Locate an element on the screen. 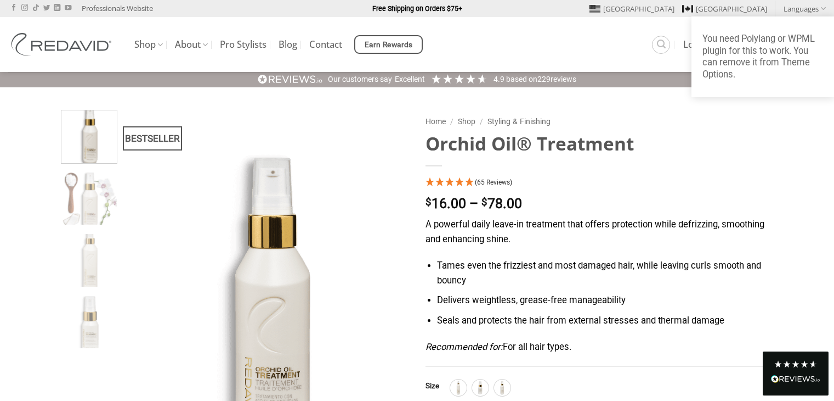 The width and height of the screenshot is (834, 401). li: Tames even the frizziest and most damaged hair, while leaving curls smooth and bouncy is located at coordinates (602, 273).